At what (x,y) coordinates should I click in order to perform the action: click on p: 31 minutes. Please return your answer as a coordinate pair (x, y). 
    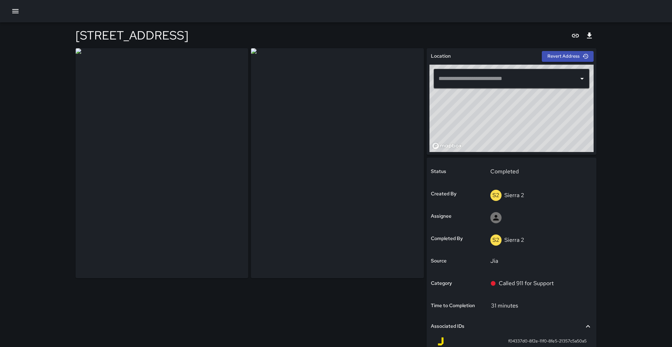
    Looking at the image, I should click on (504, 306).